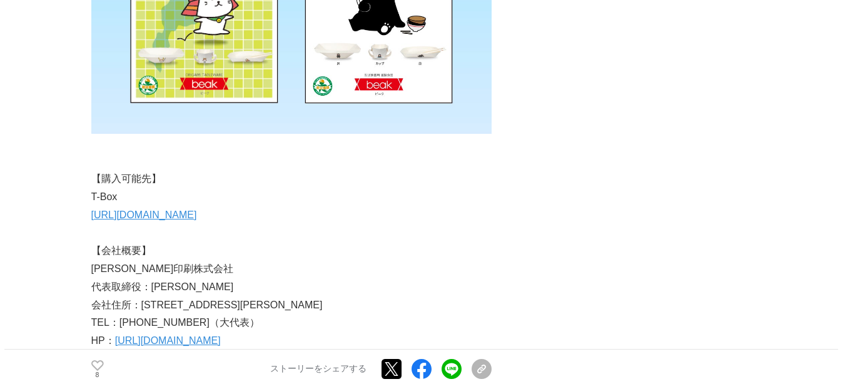 The image size is (845, 389). Describe the element at coordinates (98, 375) in the screenshot. I see `p: 8` at that location.